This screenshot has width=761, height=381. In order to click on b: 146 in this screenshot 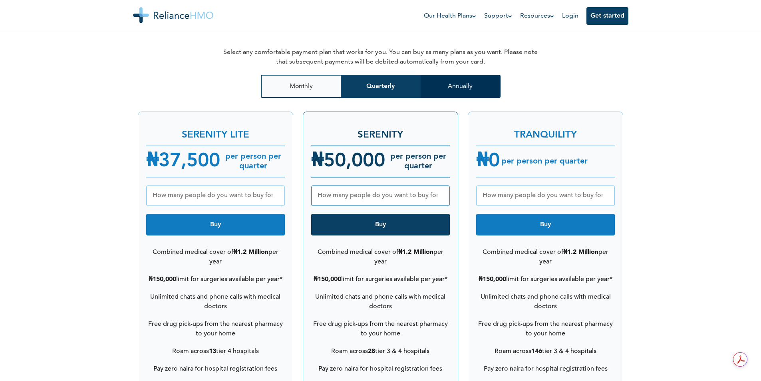, I will do `click(537, 351)`.